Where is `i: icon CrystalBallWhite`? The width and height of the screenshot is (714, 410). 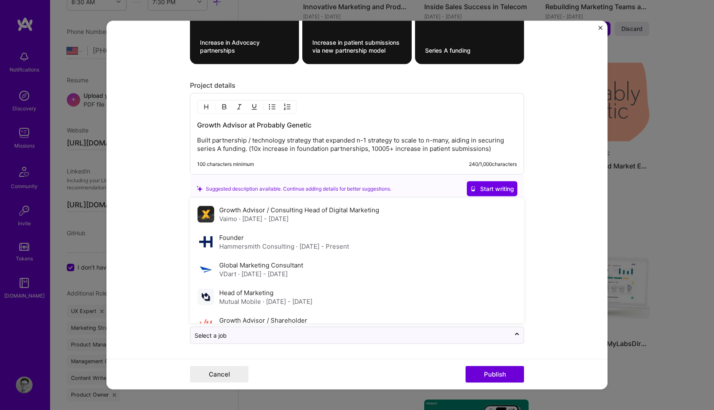
i: icon CrystalBallWhite is located at coordinates (473, 189).